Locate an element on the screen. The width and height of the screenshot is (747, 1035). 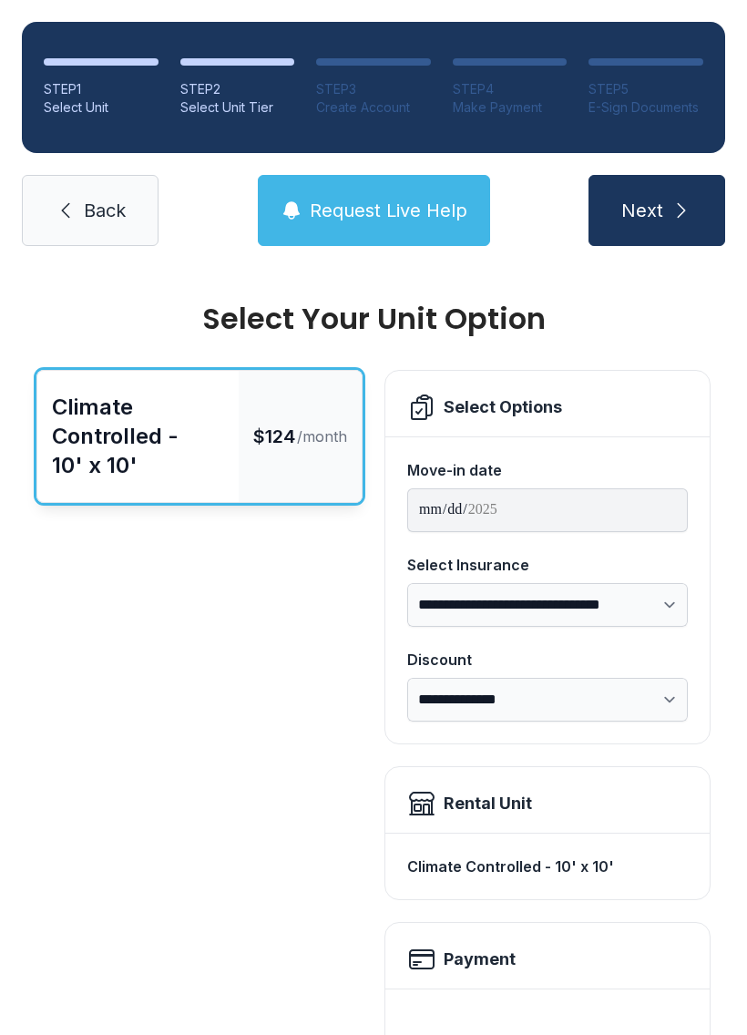
div: STEP 5 is located at coordinates (646, 89).